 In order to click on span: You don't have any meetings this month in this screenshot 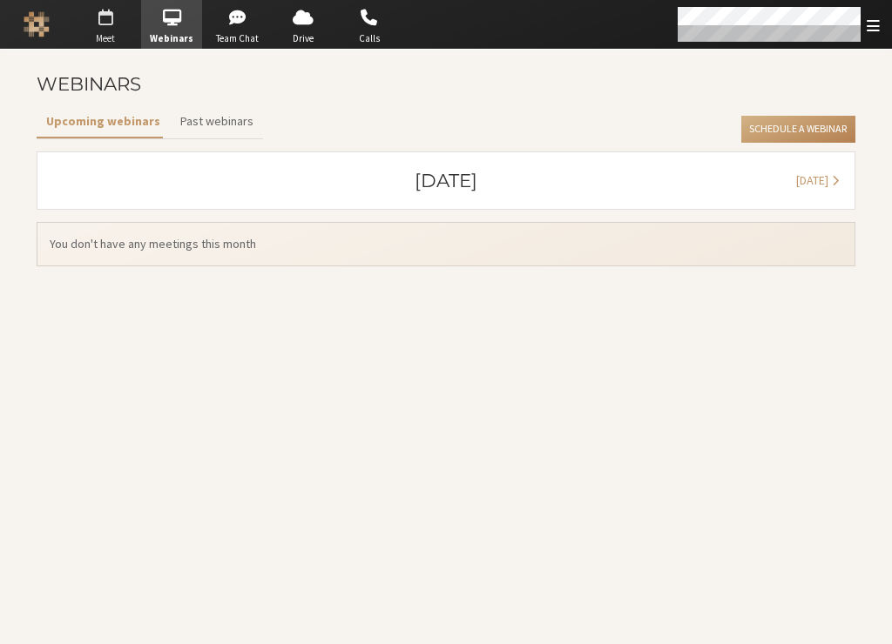, I will do `click(446, 244)`.